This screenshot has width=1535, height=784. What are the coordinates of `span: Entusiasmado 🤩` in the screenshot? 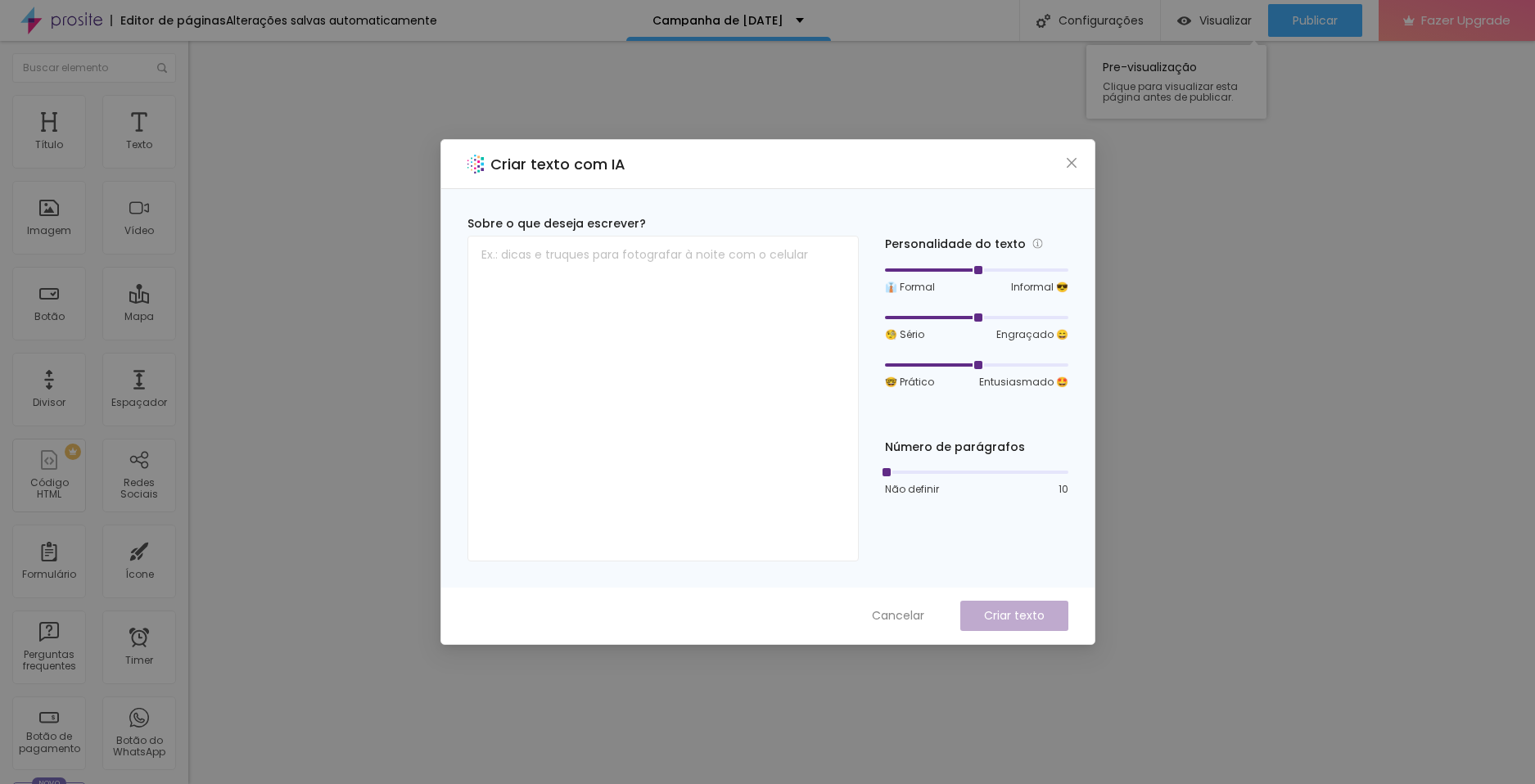 It's located at (1024, 382).